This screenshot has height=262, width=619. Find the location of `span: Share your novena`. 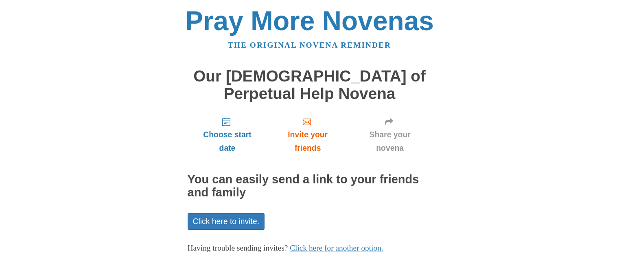

span: Share your novena is located at coordinates (390, 141).